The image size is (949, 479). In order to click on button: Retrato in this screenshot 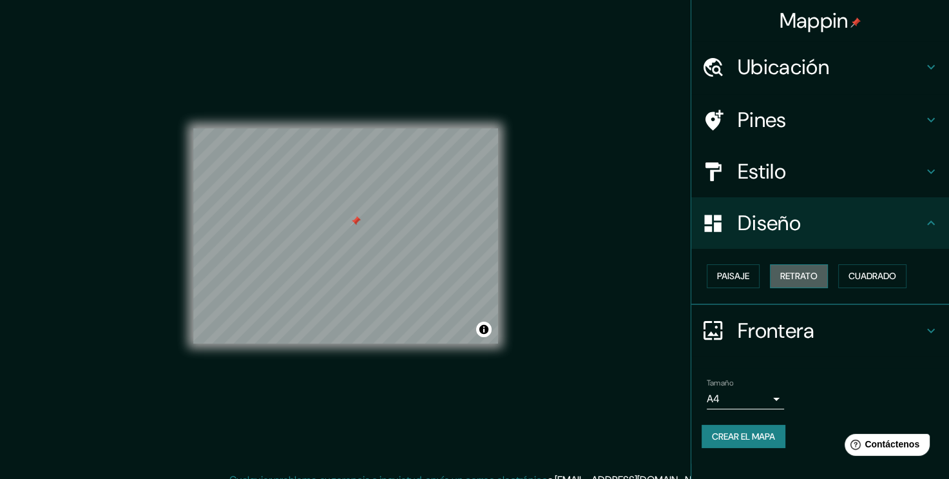, I will do `click(799, 276)`.